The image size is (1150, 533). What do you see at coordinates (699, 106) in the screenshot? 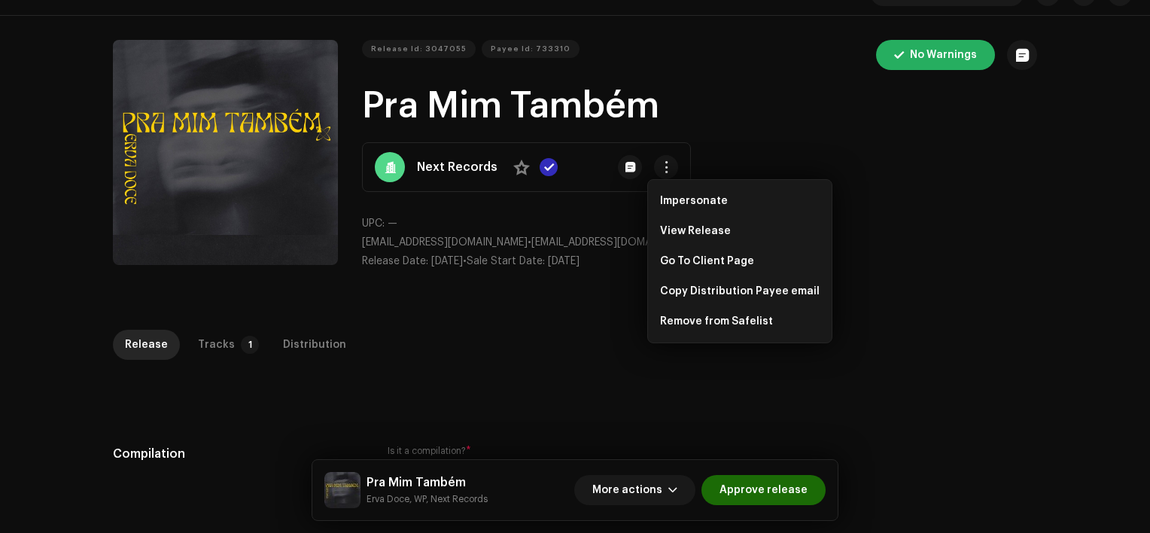
I see `h1: Pra Mim Também` at bounding box center [699, 106].